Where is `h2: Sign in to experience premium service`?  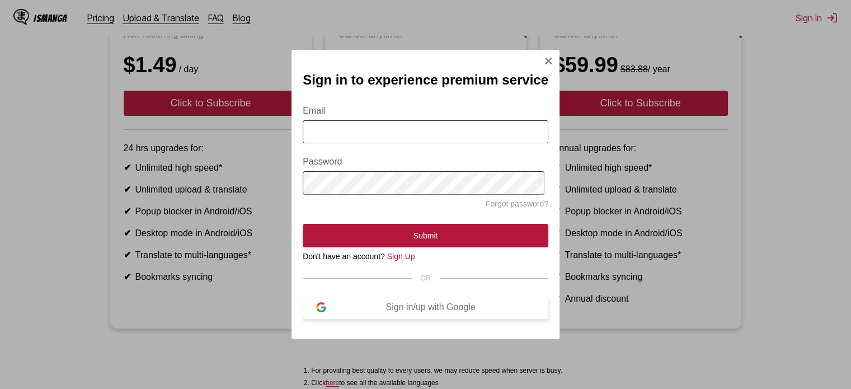 h2: Sign in to experience premium service is located at coordinates (425, 80).